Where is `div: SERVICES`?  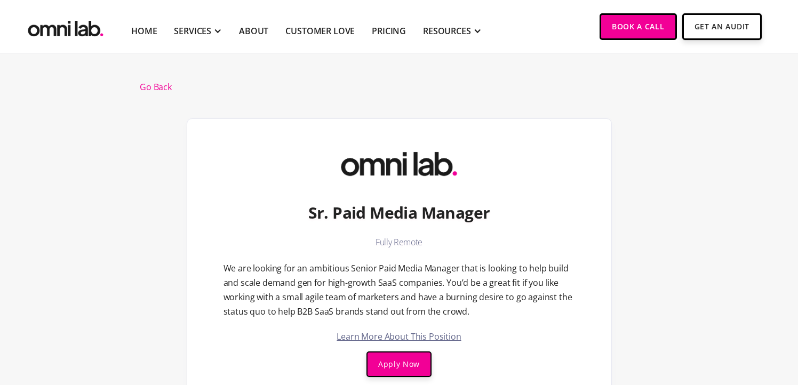 div: SERVICES is located at coordinates (192, 31).